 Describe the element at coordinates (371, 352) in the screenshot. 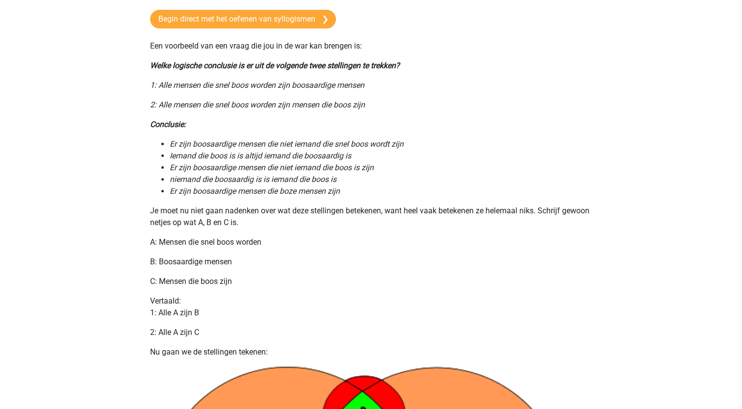

I see `p: Nu gaan we de stellingen tekenen:` at that location.